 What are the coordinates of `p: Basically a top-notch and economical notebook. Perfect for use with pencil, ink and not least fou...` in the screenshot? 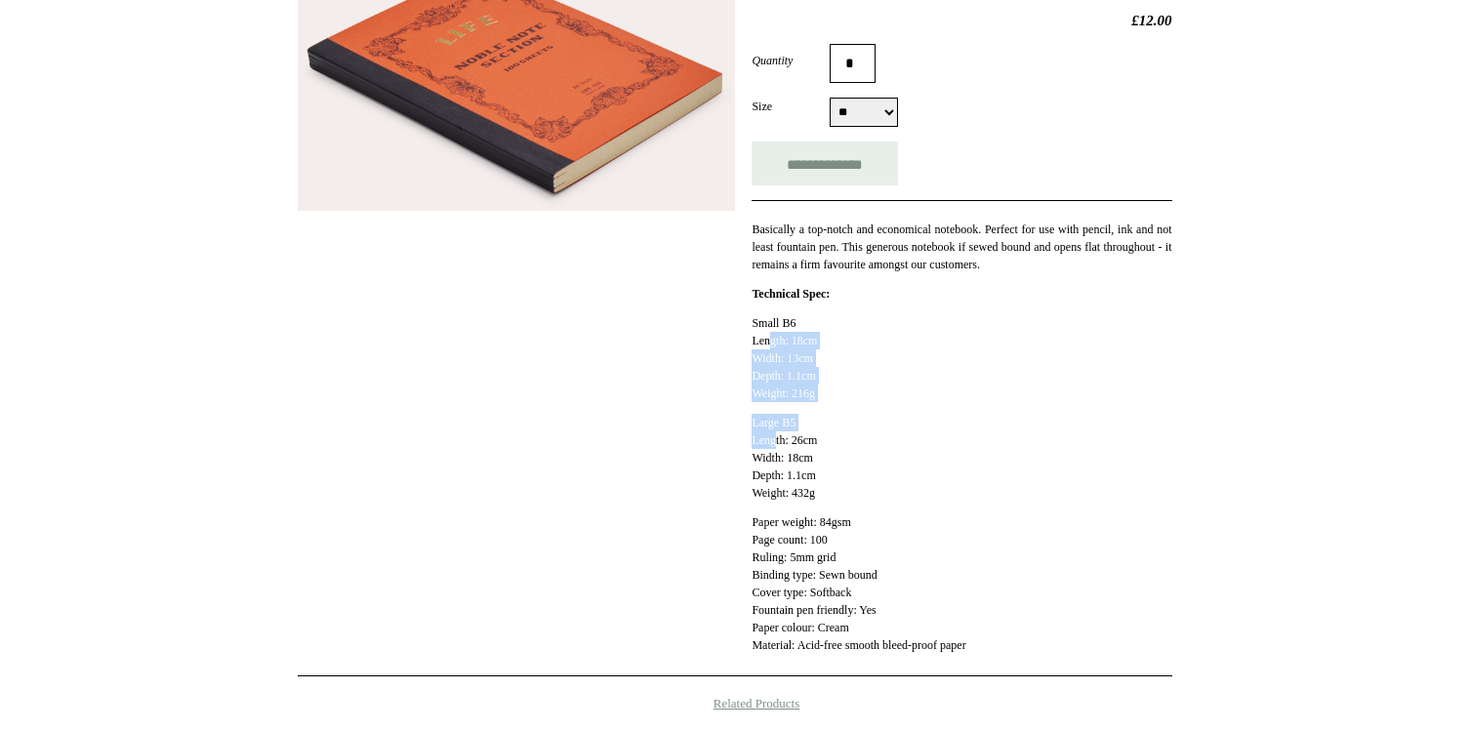 It's located at (962, 247).